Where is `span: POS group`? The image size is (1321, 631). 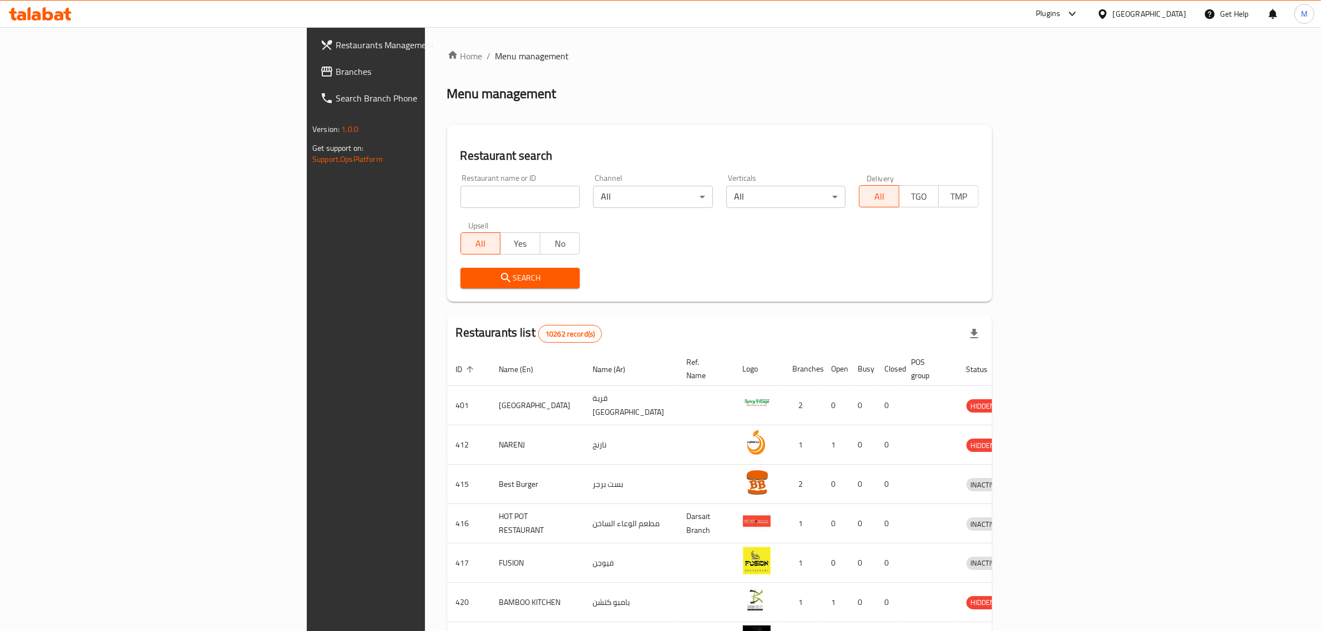 span: POS group is located at coordinates (928, 369).